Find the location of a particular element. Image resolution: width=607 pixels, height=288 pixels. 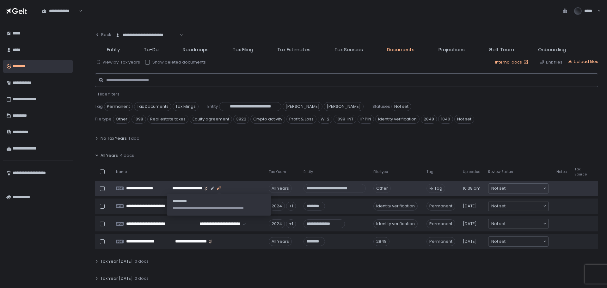

span: - Hide filters is located at coordinates (107, 94).